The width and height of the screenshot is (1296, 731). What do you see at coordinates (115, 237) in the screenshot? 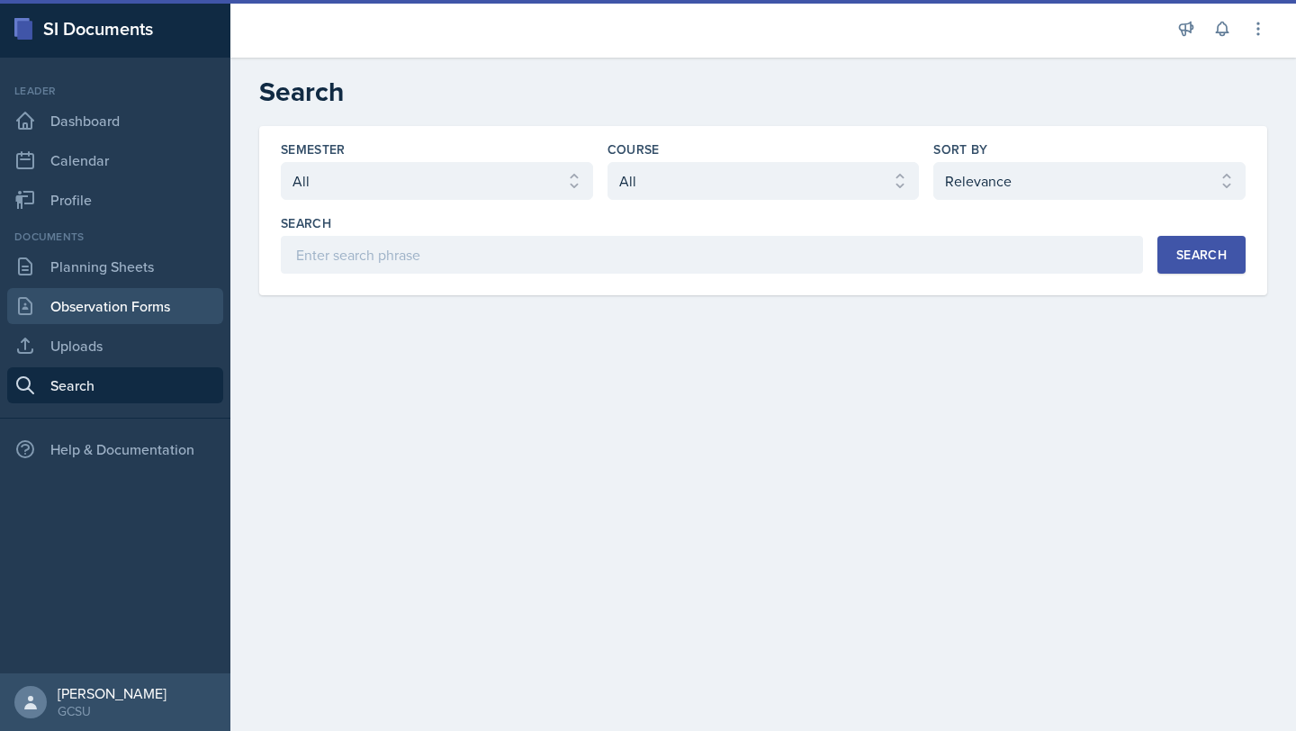
I see `div: Documents` at bounding box center [115, 237].